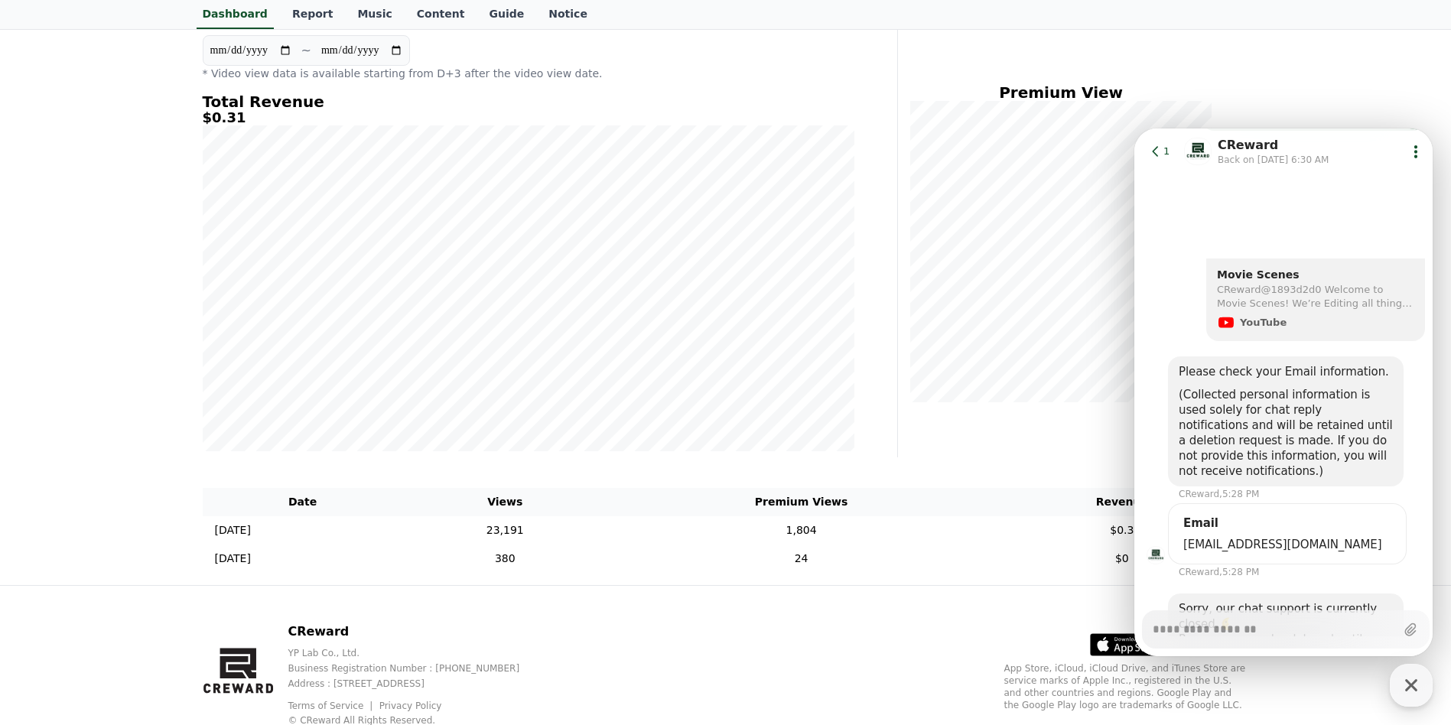 This screenshot has height=725, width=1451. Describe the element at coordinates (151, 243) in the screenshot. I see `div: Please check your Email information.` at that location.